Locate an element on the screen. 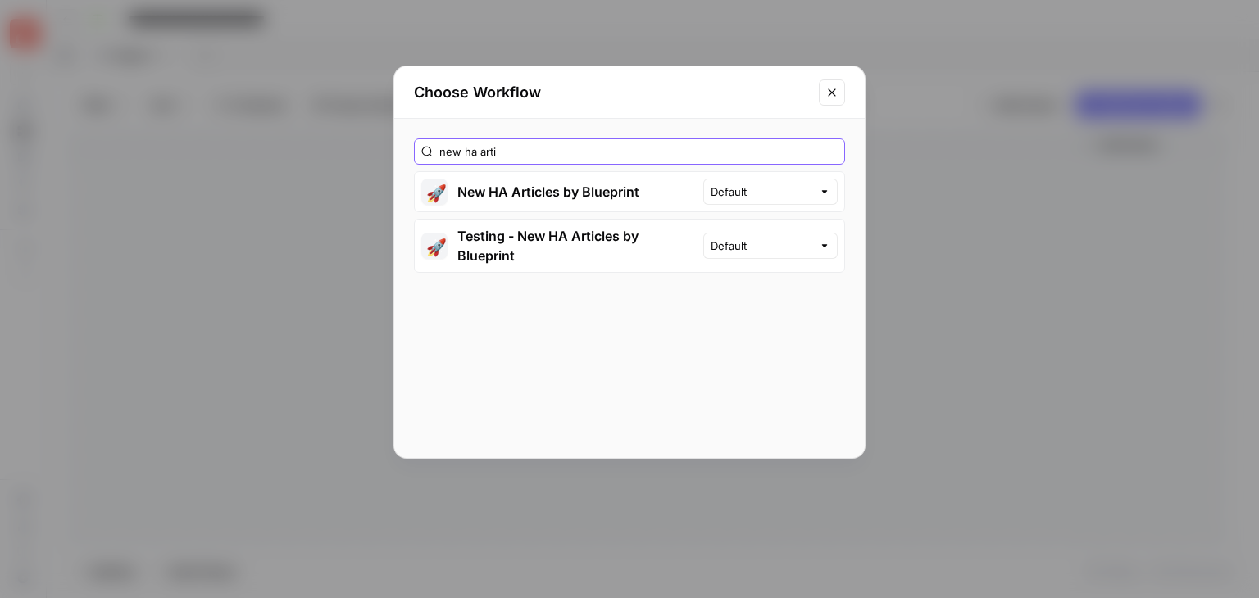 The image size is (1259, 598). button: 🚀Testing - New HA Articles by Blueprint is located at coordinates (559, 246).